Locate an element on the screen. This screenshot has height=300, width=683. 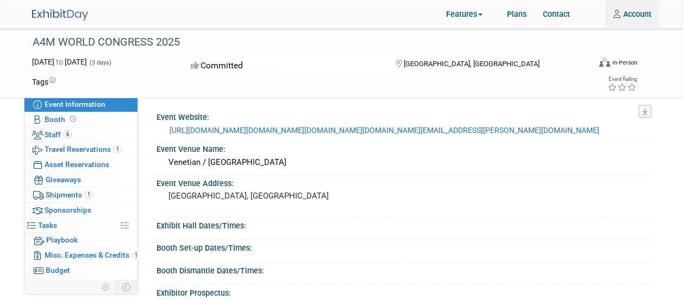
span: Staff is located at coordinates (58, 135).